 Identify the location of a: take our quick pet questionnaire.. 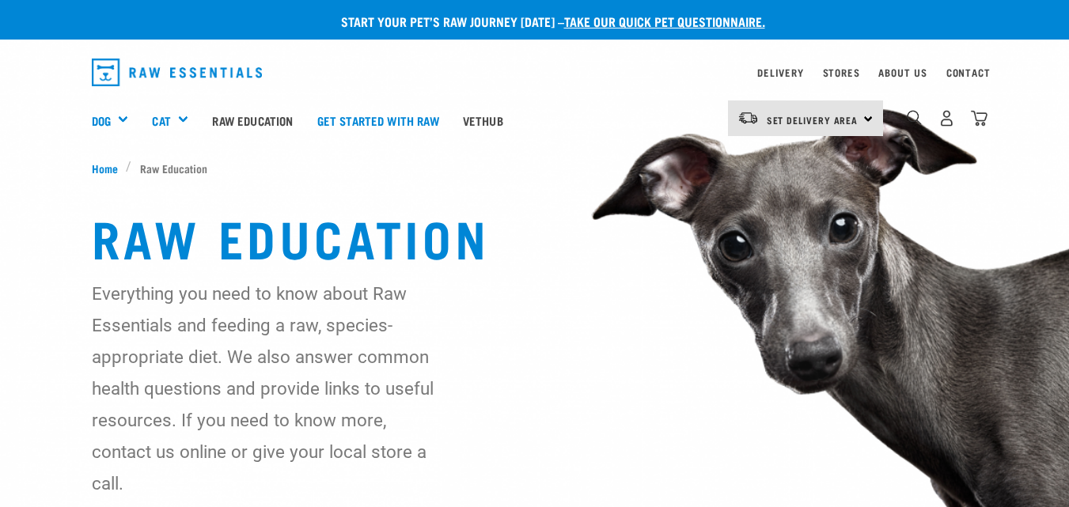
(665, 21).